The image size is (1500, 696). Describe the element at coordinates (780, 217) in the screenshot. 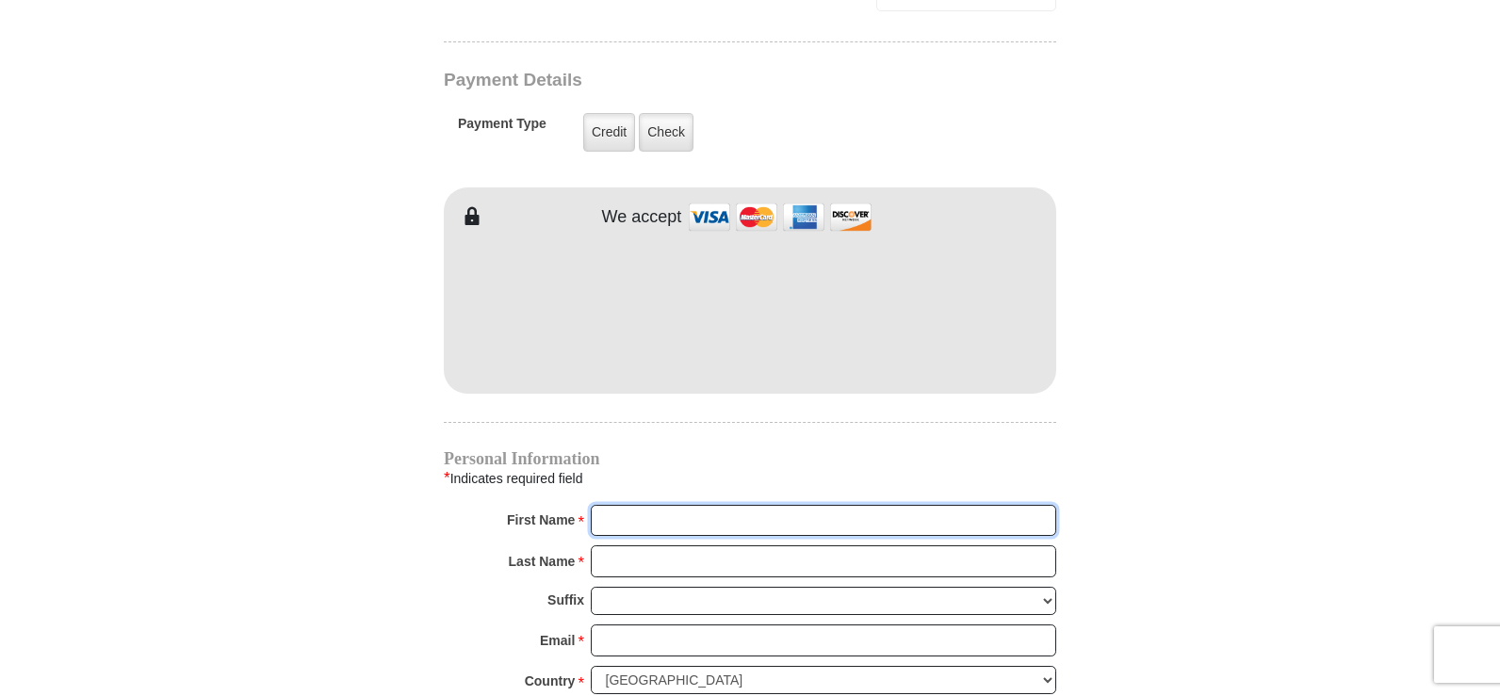

I see `img: credit cards accepted` at that location.